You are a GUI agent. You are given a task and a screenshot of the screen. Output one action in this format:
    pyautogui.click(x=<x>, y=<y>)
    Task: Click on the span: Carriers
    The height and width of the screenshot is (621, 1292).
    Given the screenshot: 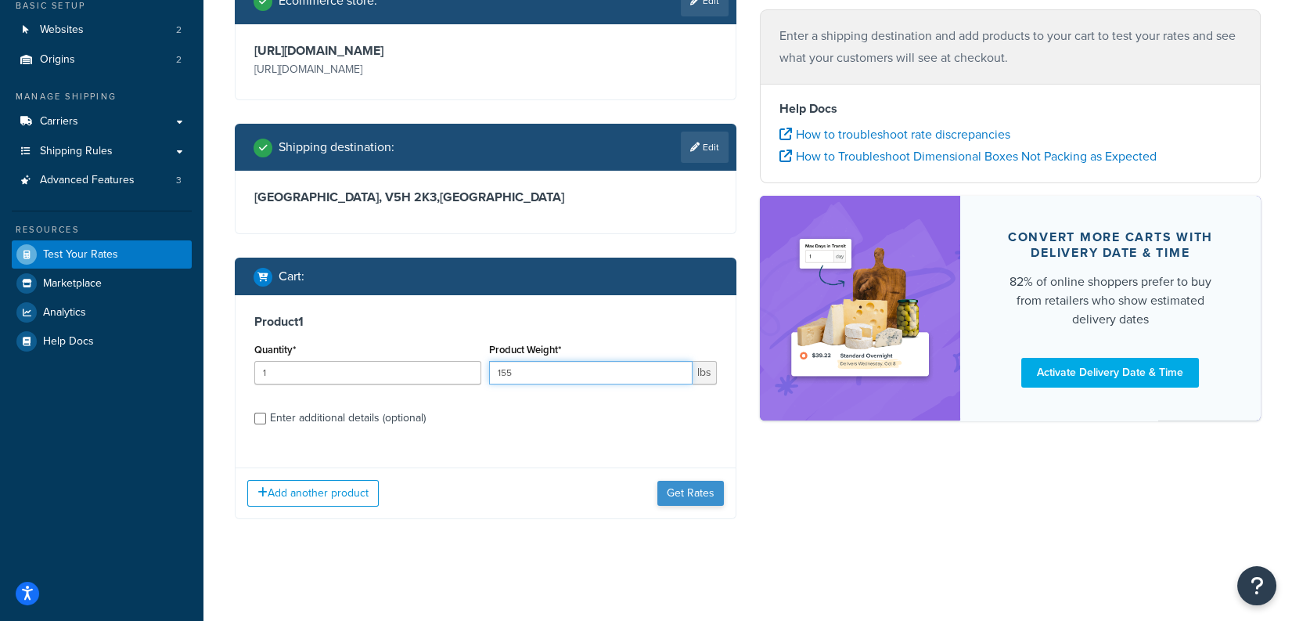 What is the action you would take?
    pyautogui.click(x=59, y=121)
    